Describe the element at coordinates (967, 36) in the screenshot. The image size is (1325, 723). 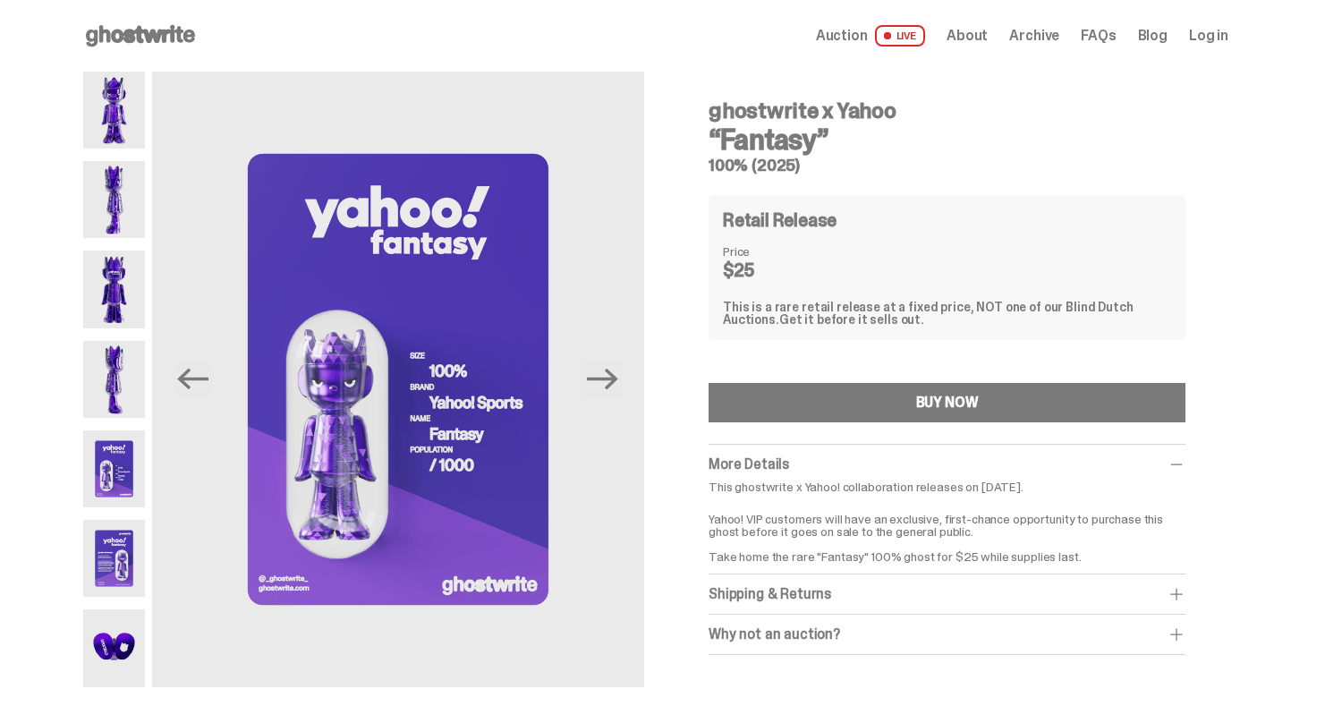
I see `span: About` at that location.